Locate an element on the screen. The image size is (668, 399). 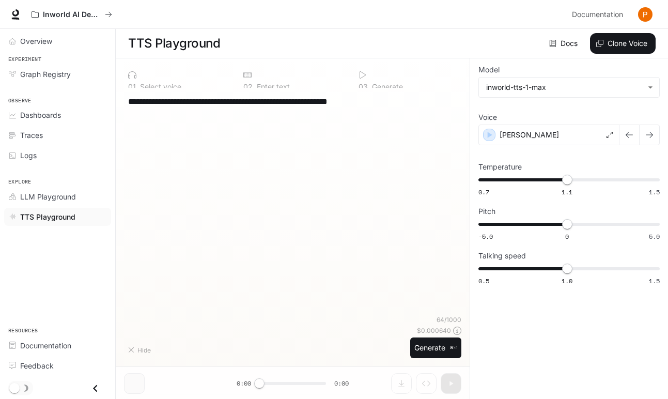
span: 0.5 is located at coordinates (483, 280).